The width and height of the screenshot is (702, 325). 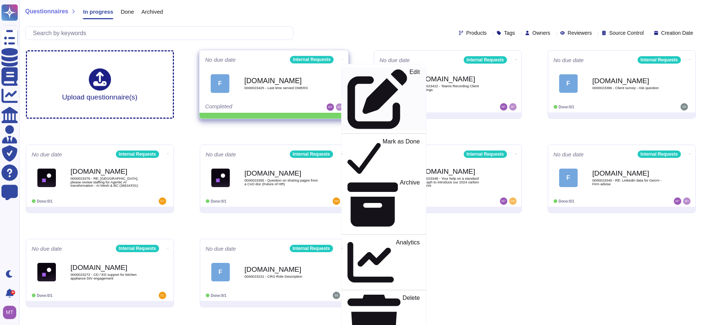 I want to click on a: Archive, so click(x=383, y=205).